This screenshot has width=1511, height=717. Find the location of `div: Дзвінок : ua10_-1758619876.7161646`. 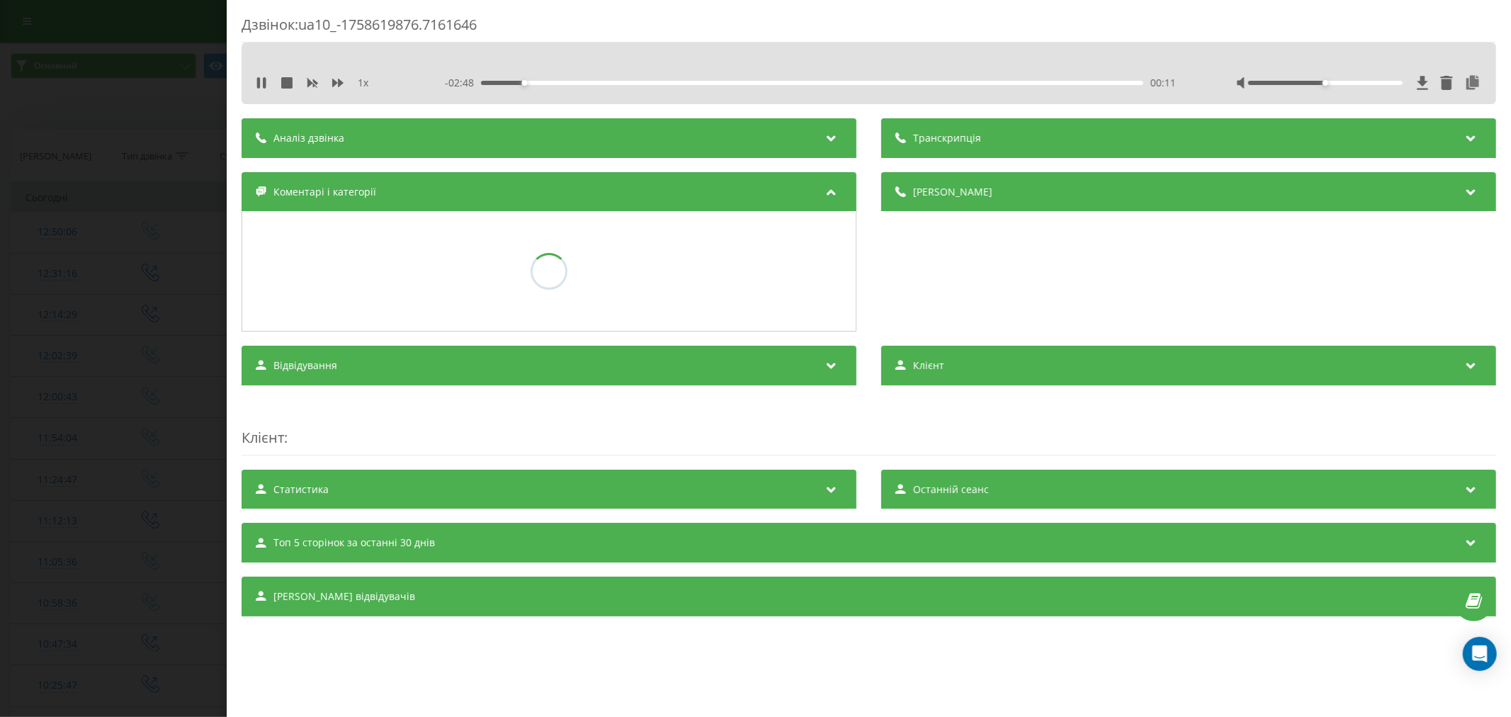

div: Дзвінок : ua10_-1758619876.7161646 is located at coordinates (869, 28).